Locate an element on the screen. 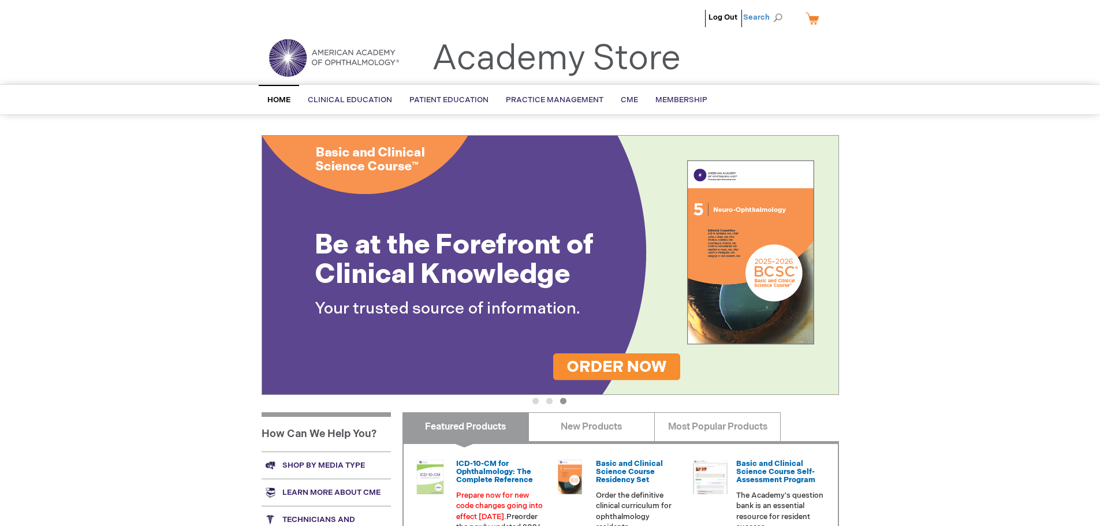 The image size is (1100, 526). button: 1 of 3 is located at coordinates (535, 401).